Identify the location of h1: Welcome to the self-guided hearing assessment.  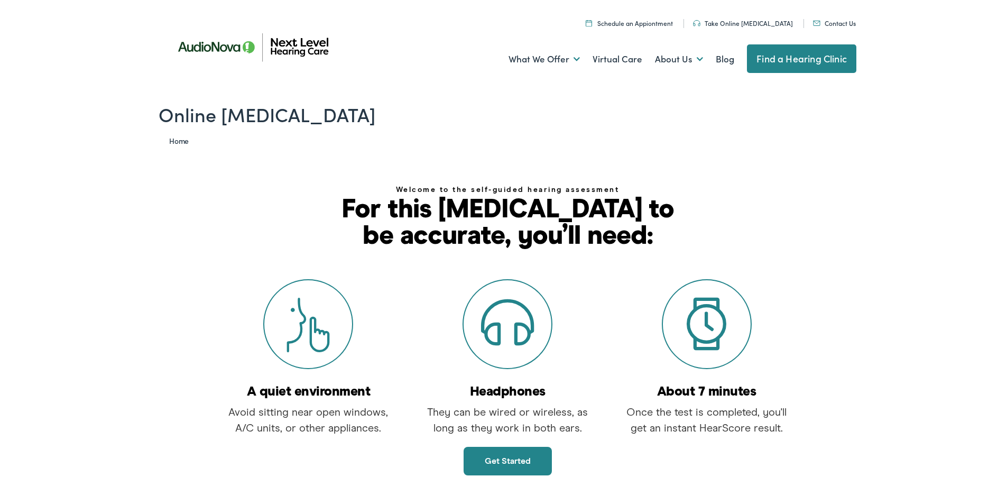
(507, 188).